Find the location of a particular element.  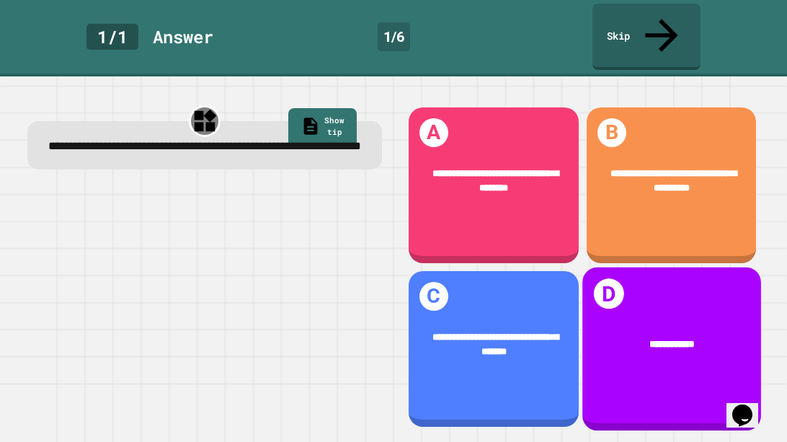

a: Skip is located at coordinates (646, 37).